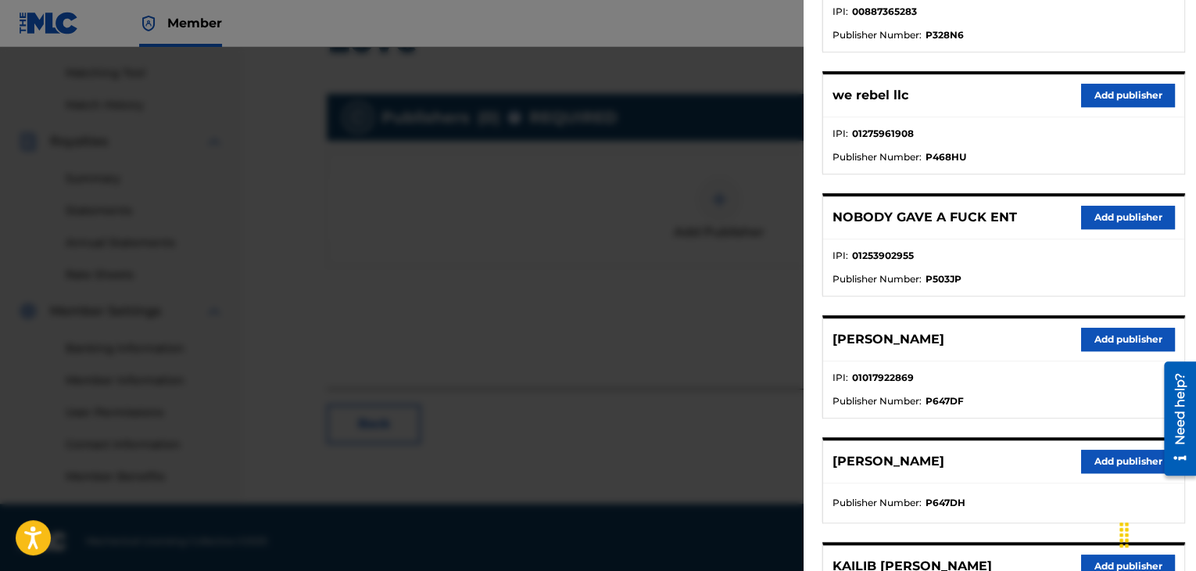  What do you see at coordinates (946, 157) in the screenshot?
I see `strong: P468HU` at bounding box center [946, 157].